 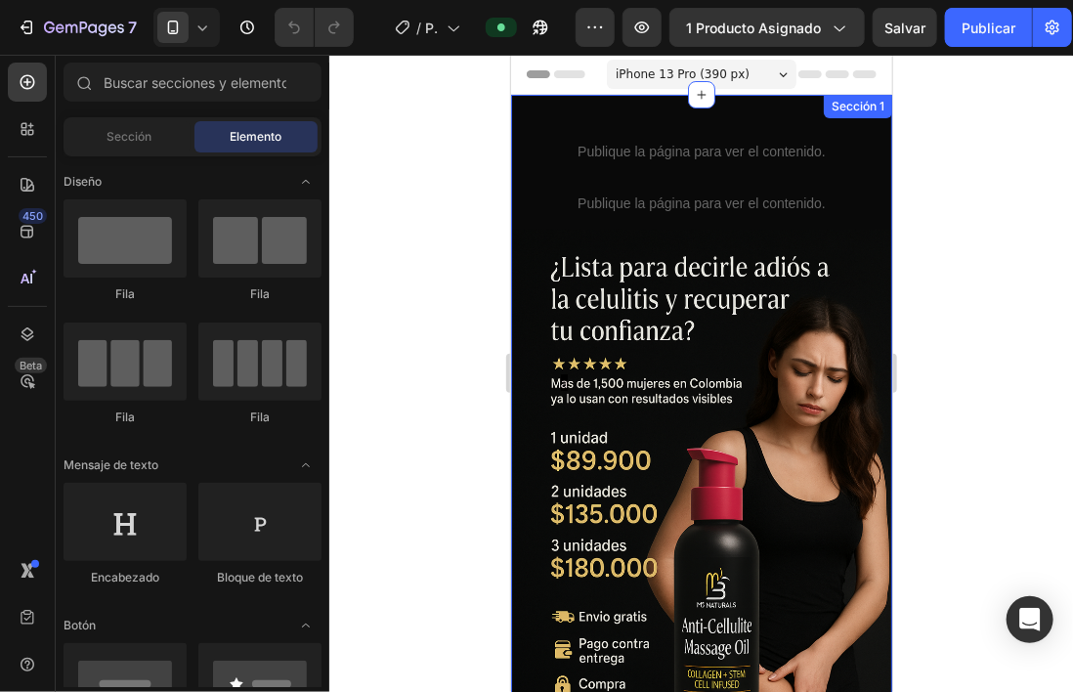 I want to click on span: Mensaje de texto, so click(x=110, y=465).